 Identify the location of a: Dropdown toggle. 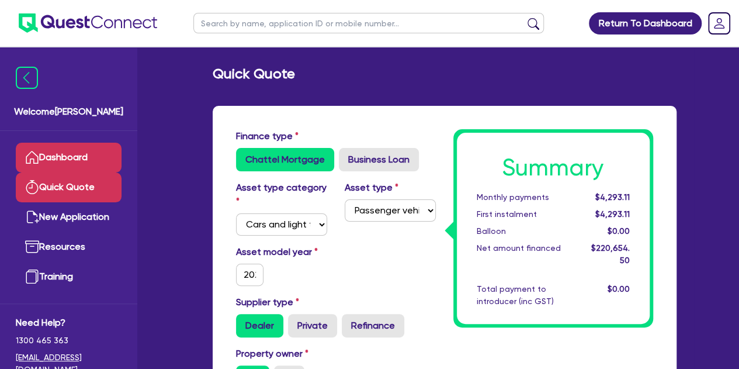
(719, 23).